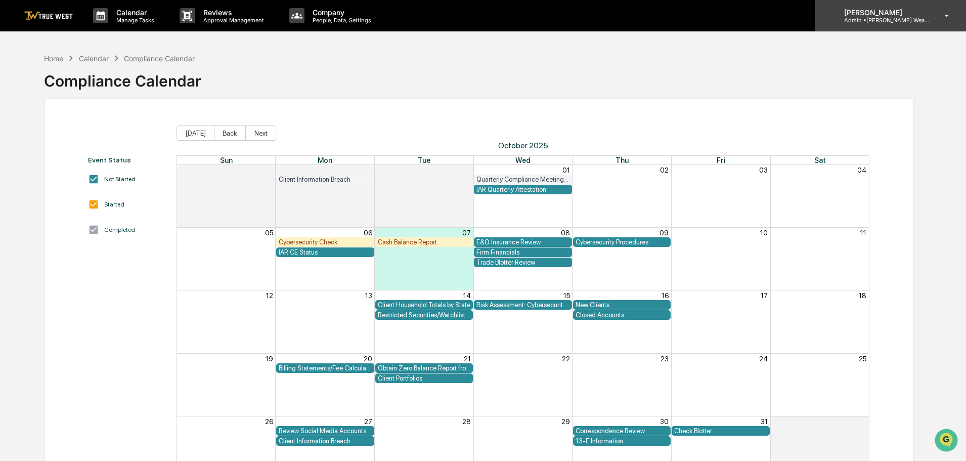  What do you see at coordinates (325, 368) in the screenshot?
I see `div: Billing Statements/Fee Calculations Report` at bounding box center [325, 368].